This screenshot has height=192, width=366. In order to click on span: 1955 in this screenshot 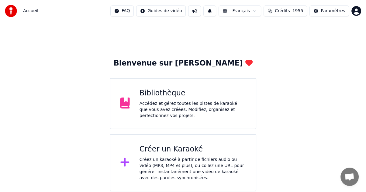, I will do `click(298, 11)`.